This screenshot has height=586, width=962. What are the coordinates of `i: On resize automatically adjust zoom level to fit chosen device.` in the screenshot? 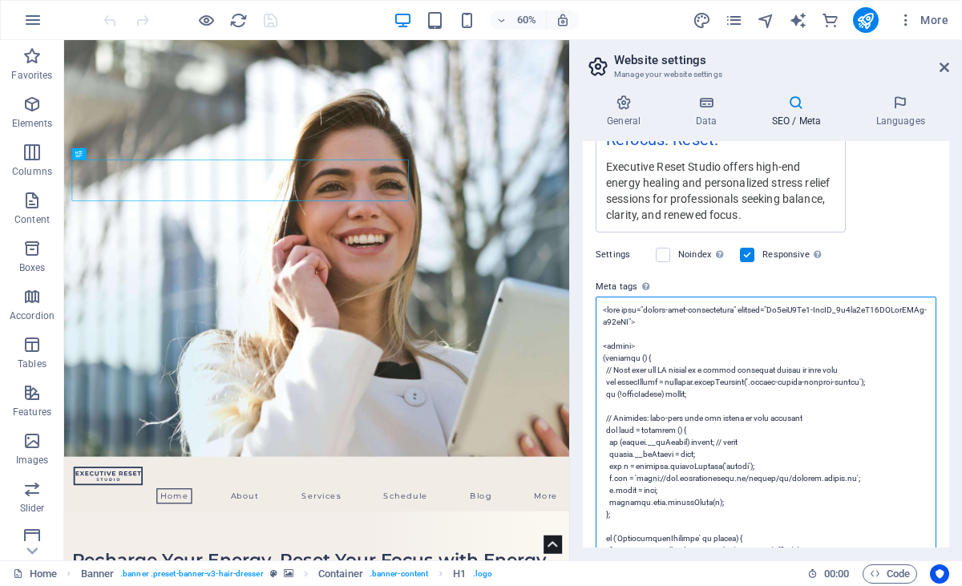 It's located at (563, 20).